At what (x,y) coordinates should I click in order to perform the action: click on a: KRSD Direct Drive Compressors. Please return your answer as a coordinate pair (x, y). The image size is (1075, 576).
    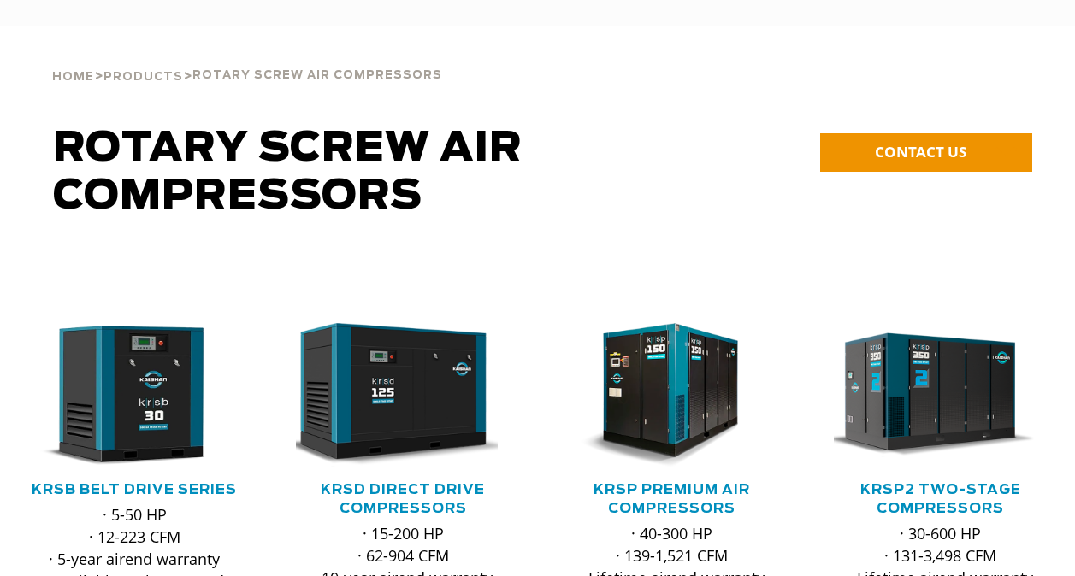
    Looking at the image, I should click on (403, 499).